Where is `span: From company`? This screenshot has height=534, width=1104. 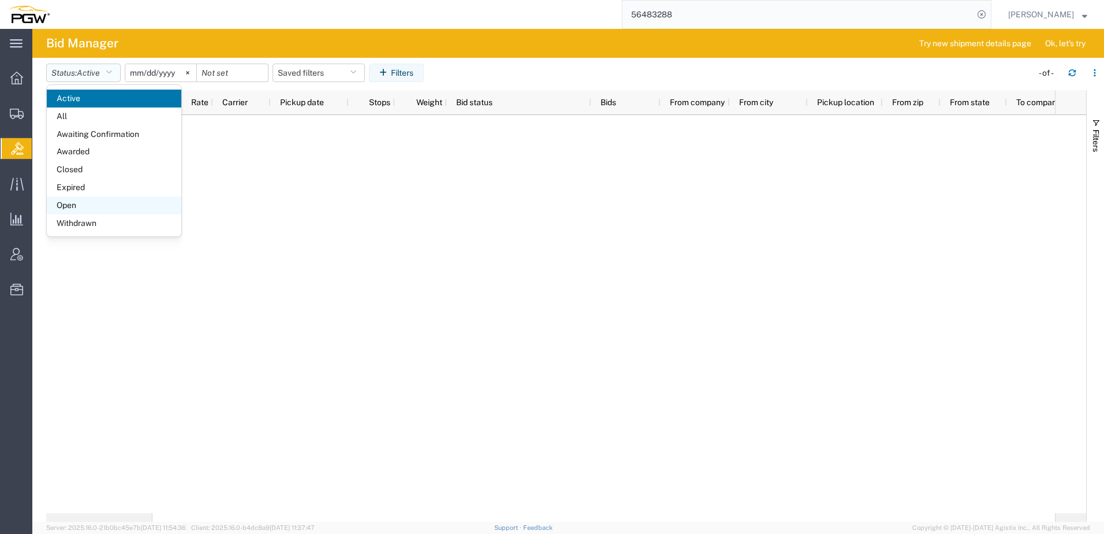 span: From company is located at coordinates (697, 102).